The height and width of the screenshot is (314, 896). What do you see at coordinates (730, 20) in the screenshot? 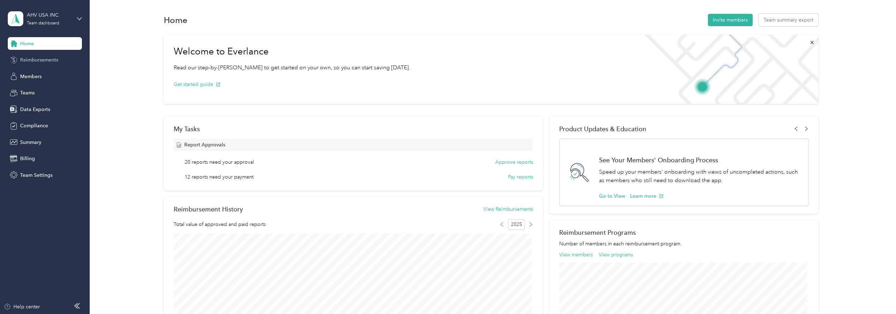
I see `button: Invite members` at bounding box center [730, 20].